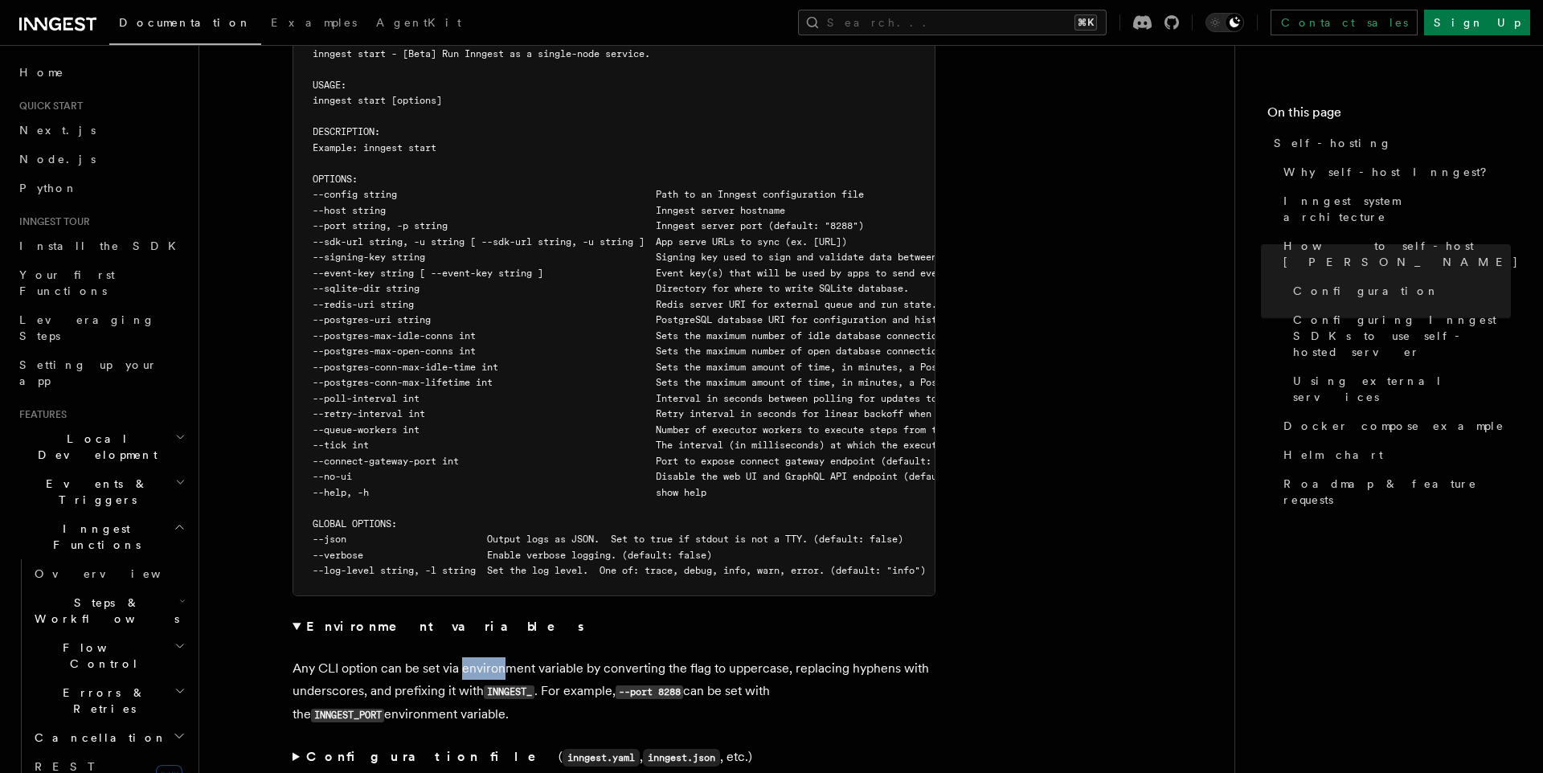  Describe the element at coordinates (1477, 22) in the screenshot. I see `a: Sign Up` at that location.